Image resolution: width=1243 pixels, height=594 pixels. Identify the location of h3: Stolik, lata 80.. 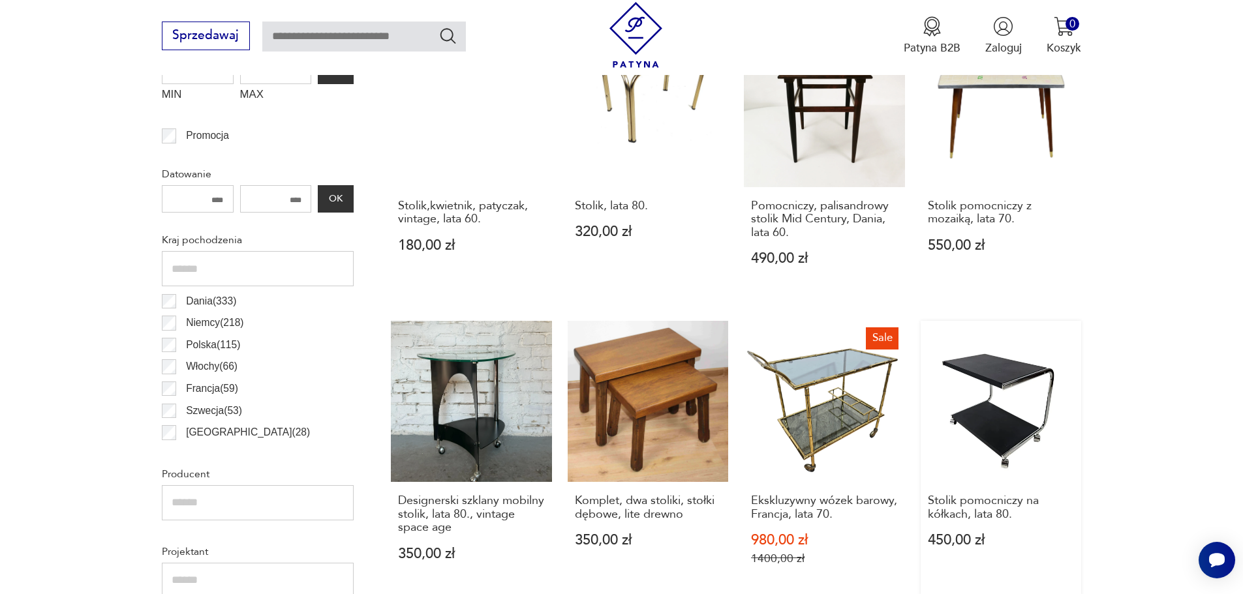
(648, 206).